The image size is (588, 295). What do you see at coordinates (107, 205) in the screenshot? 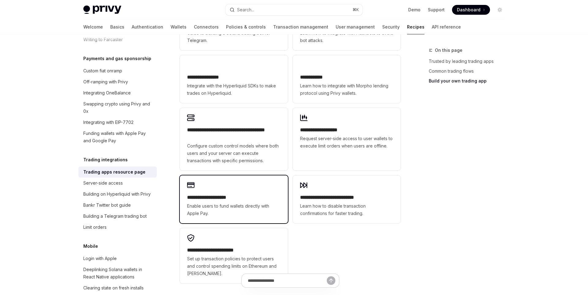
I see `div: Bankr Twitter bot guide` at bounding box center [107, 205].